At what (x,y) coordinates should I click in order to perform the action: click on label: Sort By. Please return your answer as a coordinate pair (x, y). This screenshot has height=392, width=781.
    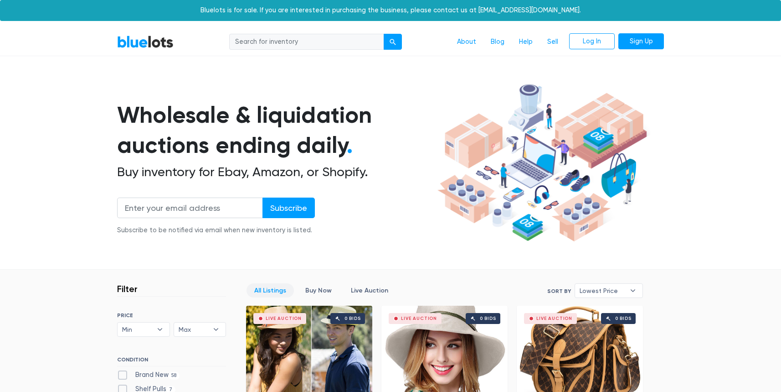
    Looking at the image, I should click on (559, 291).